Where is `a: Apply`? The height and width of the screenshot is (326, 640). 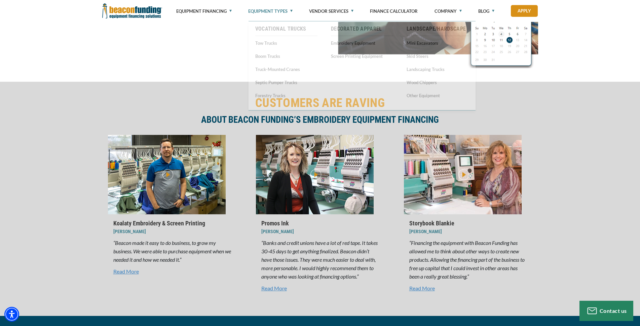
a: Apply is located at coordinates (525, 11).